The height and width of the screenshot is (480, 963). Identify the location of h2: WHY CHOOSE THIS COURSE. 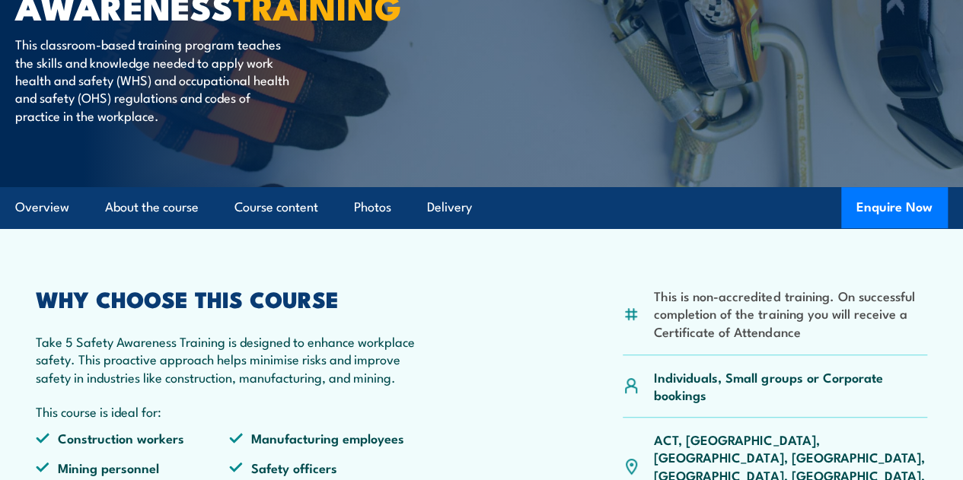
(229, 298).